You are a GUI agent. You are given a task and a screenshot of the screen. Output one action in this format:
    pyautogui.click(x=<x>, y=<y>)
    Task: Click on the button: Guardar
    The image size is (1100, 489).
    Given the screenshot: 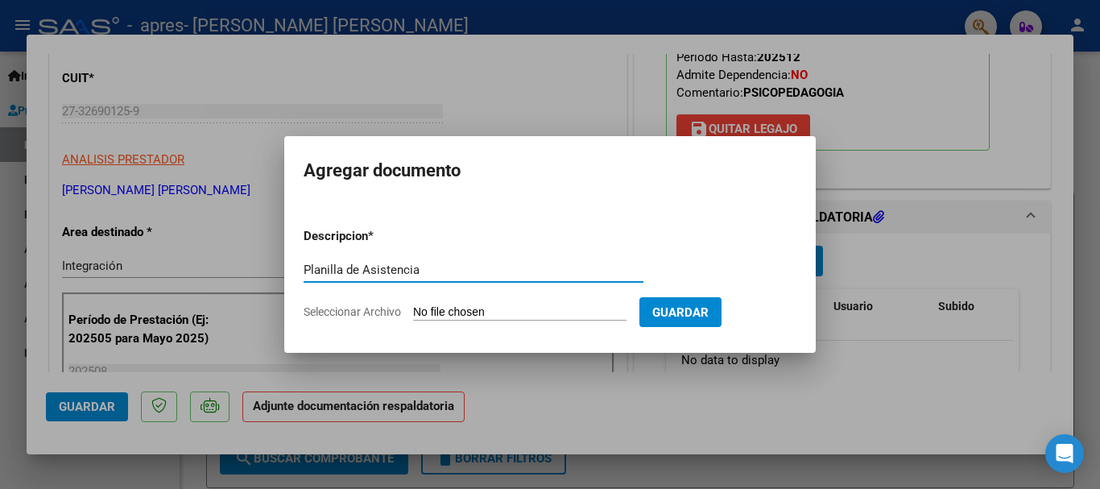 What is the action you would take?
    pyautogui.click(x=681, y=312)
    